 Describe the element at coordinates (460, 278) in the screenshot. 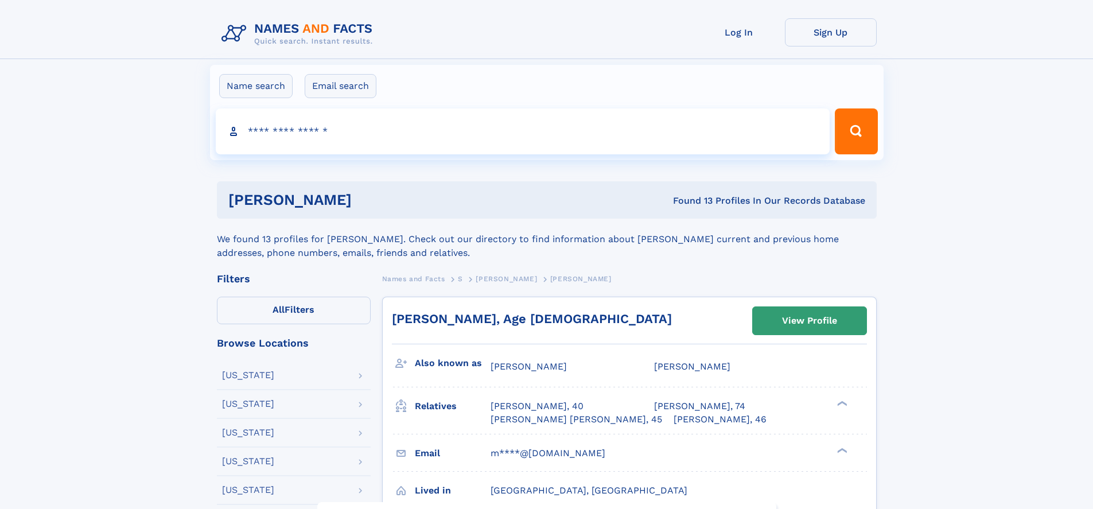

I see `a: S` at that location.